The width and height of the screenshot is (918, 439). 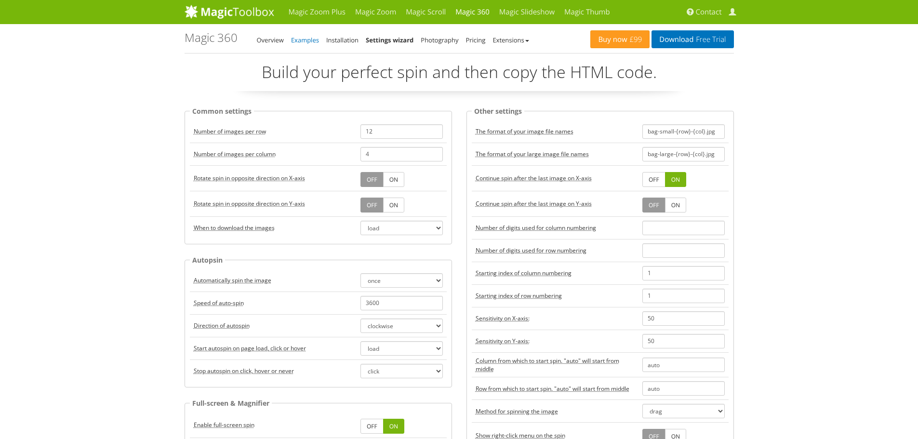 What do you see at coordinates (440, 40) in the screenshot?
I see `a: Photography` at bounding box center [440, 40].